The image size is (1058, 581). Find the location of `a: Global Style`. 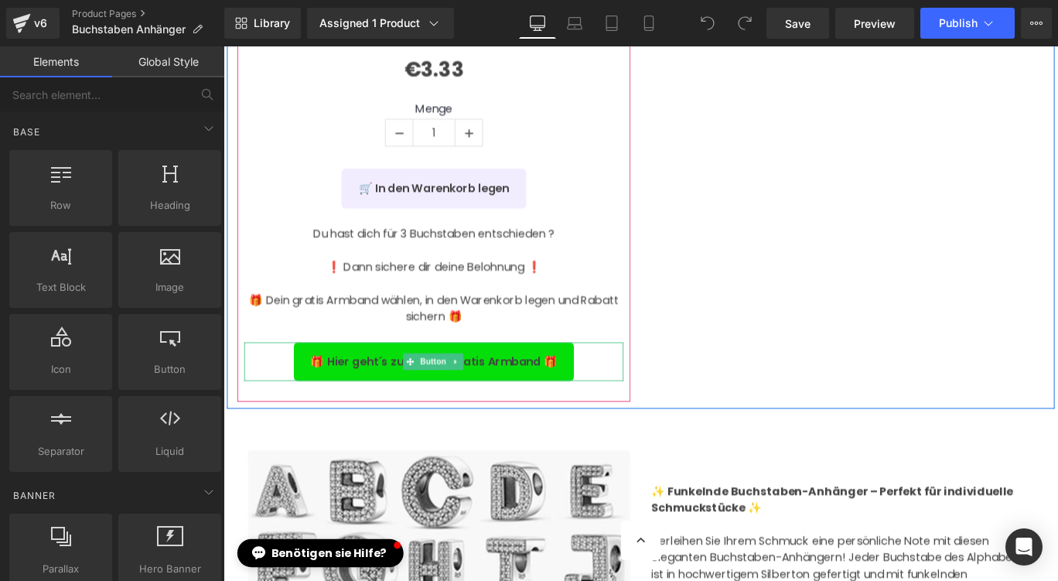

a: Global Style is located at coordinates (168, 62).